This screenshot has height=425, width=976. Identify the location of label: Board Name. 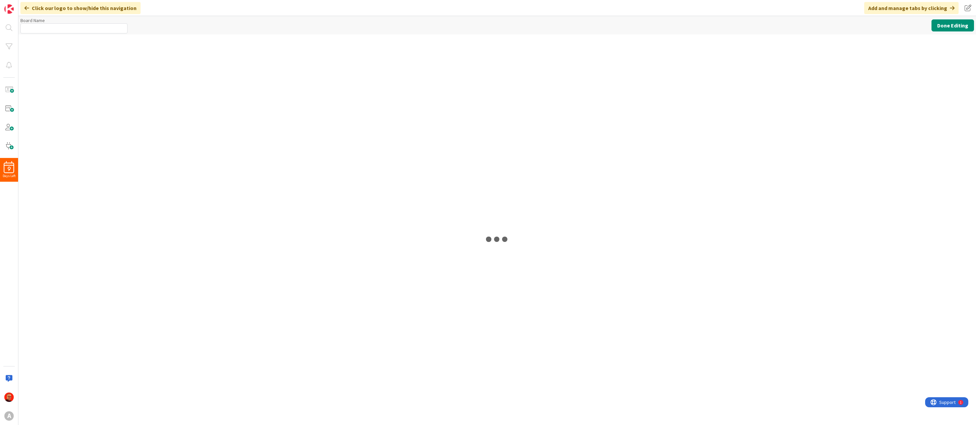
(32, 20).